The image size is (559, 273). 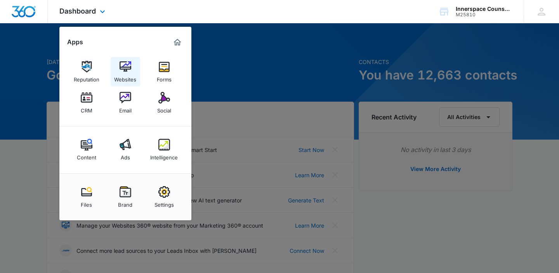 What do you see at coordinates (178, 42) in the screenshot?
I see `a: Marketing 360® Dashboard` at bounding box center [178, 42].